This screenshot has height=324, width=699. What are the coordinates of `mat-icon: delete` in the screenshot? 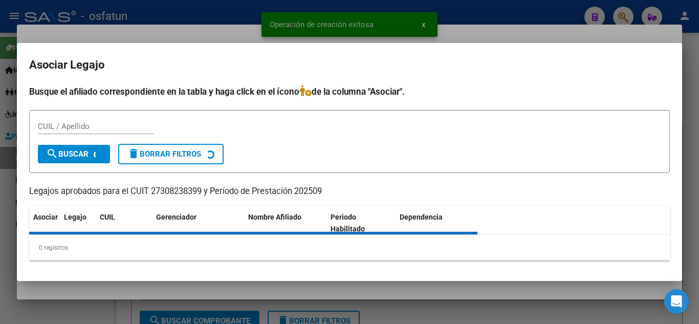 It's located at (134, 153).